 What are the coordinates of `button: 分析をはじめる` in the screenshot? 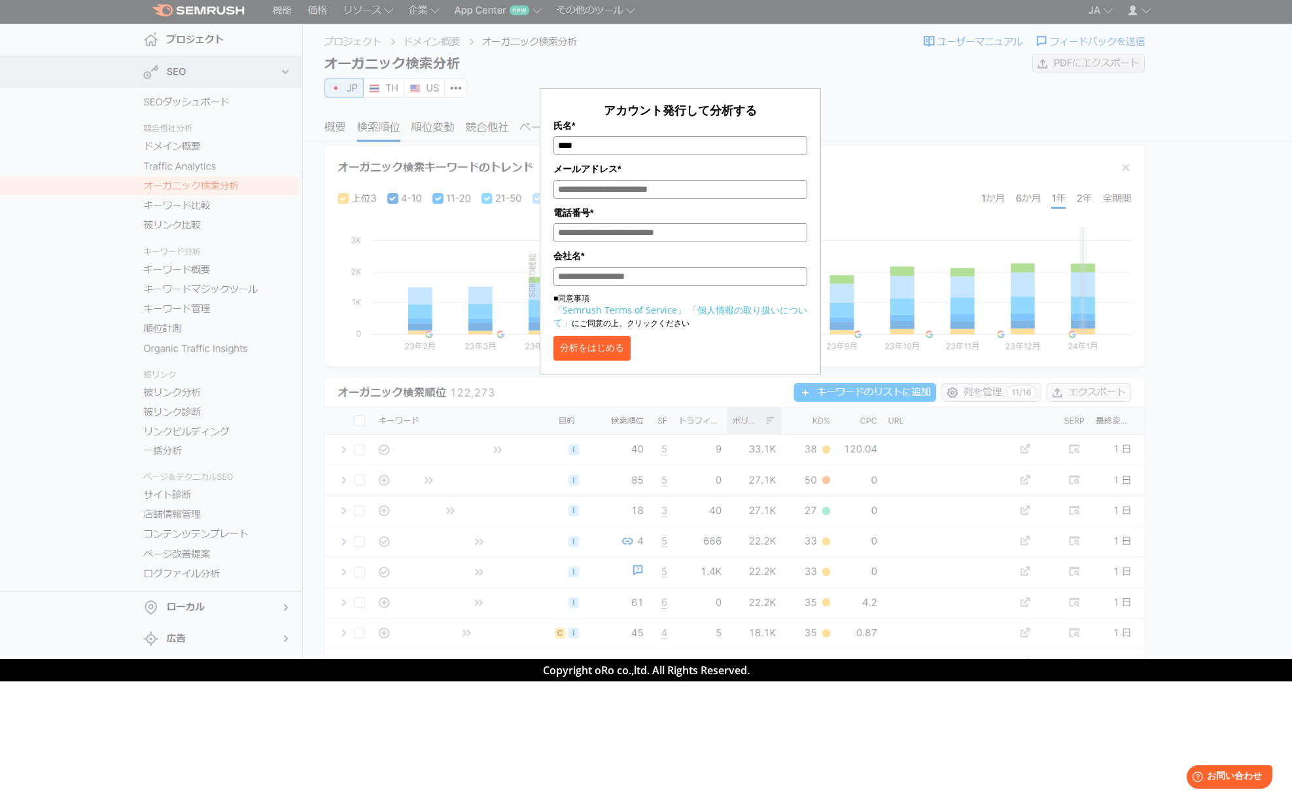 It's located at (592, 348).